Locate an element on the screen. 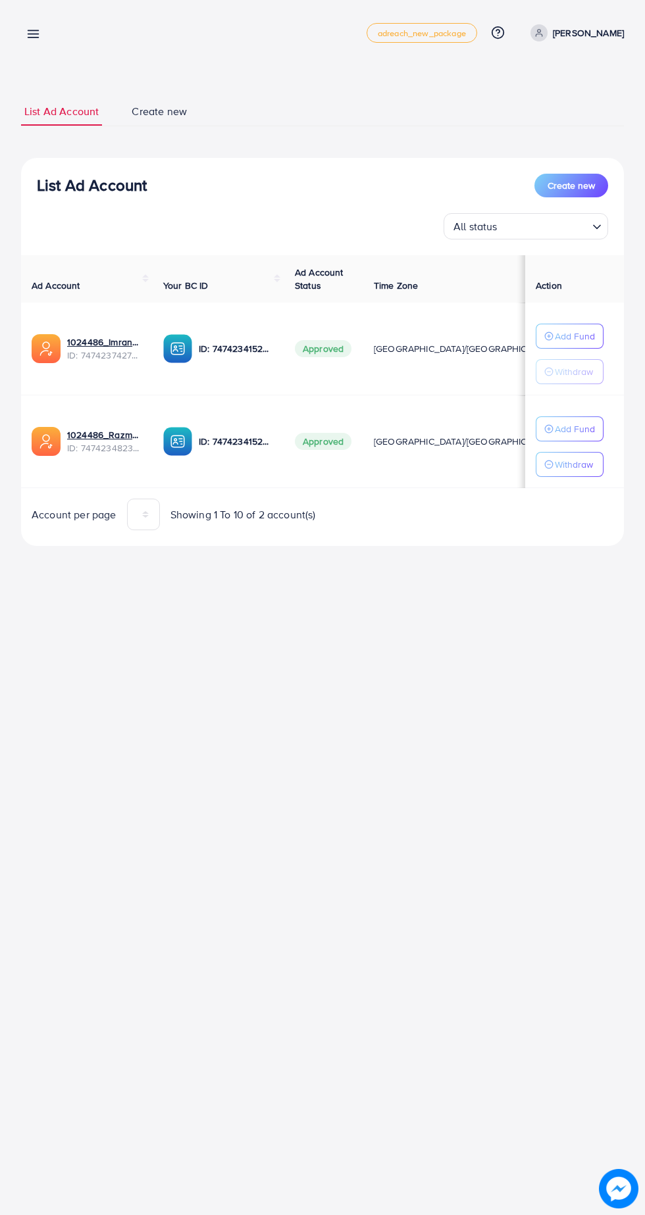 Image resolution: width=645 pixels, height=1215 pixels. a: 1024486_Imran_1740231528988 is located at coordinates (105, 342).